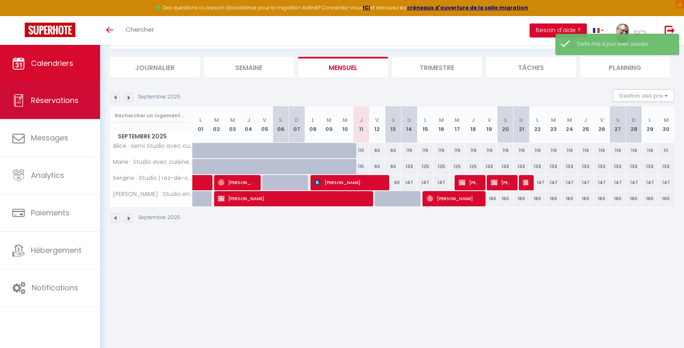 The width and height of the screenshot is (684, 348). Describe the element at coordinates (377, 124) in the screenshot. I see `th: 12` at that location.